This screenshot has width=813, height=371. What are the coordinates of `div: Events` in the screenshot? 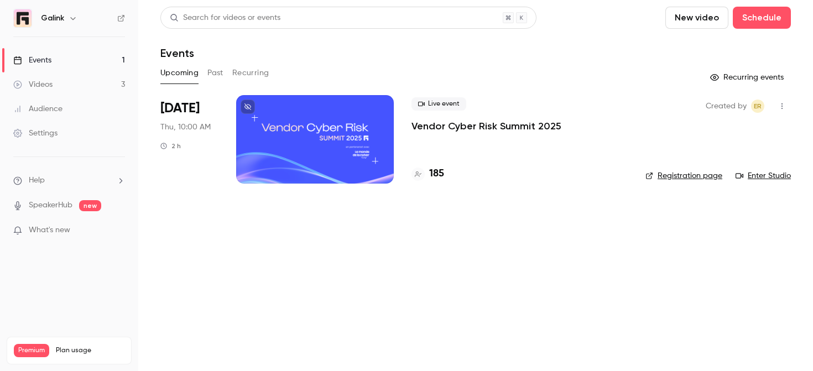 It's located at (32, 60).